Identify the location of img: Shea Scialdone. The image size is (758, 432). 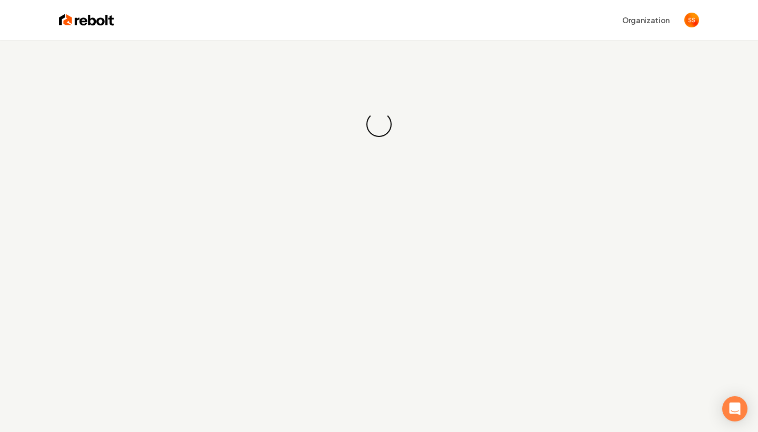
(692, 20).